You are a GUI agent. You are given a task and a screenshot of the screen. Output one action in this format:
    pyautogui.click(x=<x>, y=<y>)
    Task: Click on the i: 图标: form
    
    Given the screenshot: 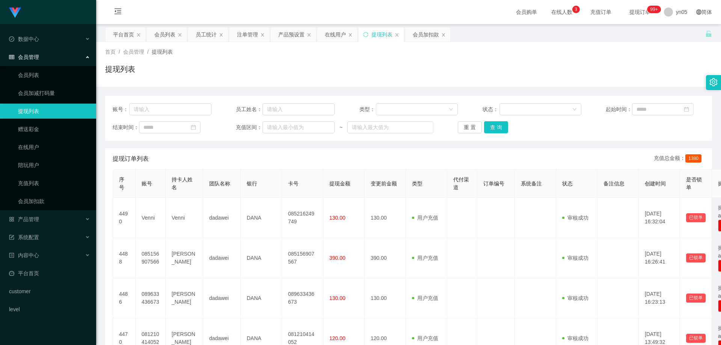 What is the action you would take?
    pyautogui.click(x=12, y=237)
    